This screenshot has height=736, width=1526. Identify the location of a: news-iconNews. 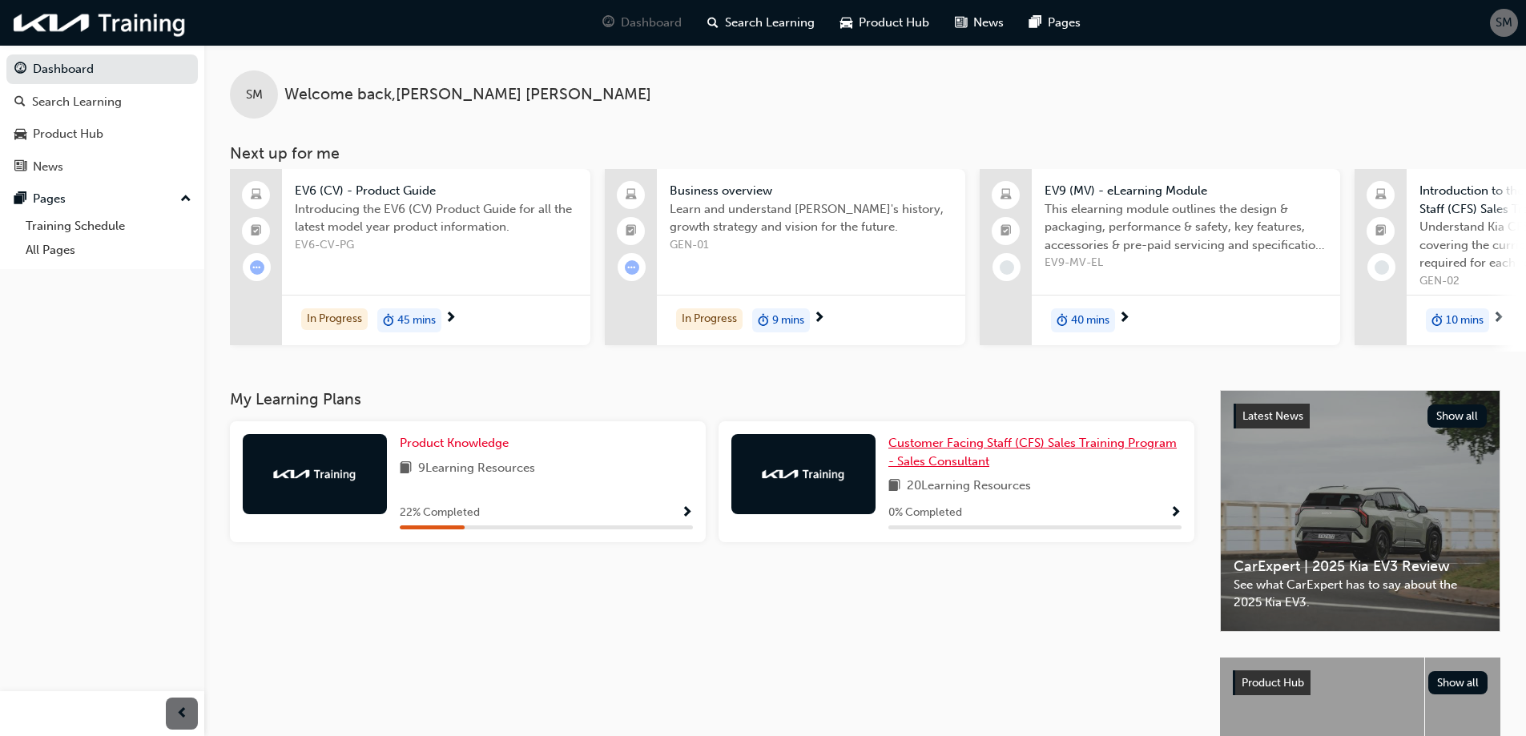
(979, 22).